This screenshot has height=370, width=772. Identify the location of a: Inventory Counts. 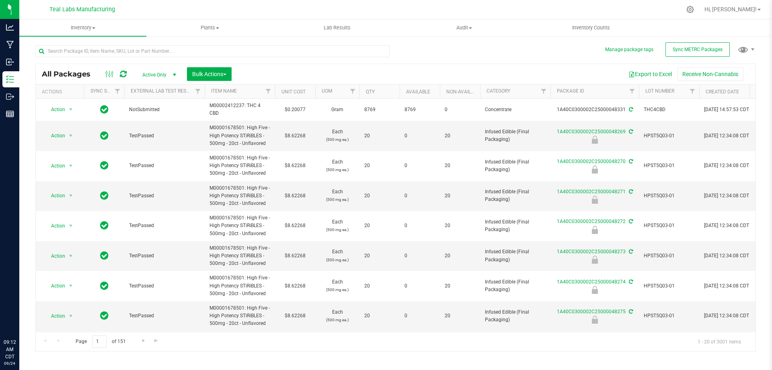
(591, 28).